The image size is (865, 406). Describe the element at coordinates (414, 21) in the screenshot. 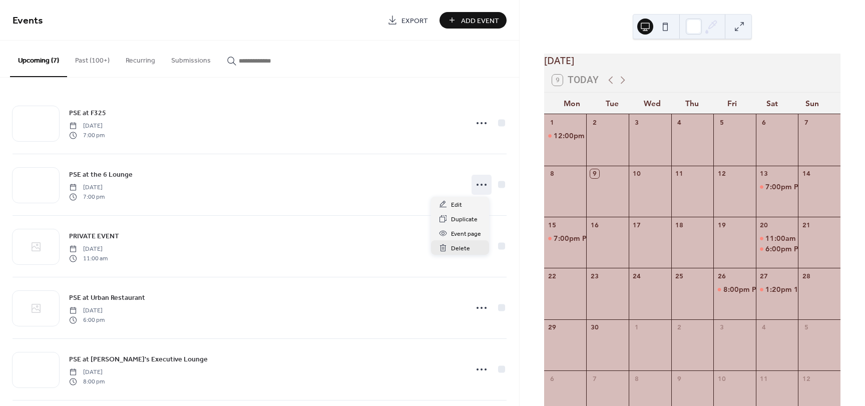

I see `span: Export` at that location.